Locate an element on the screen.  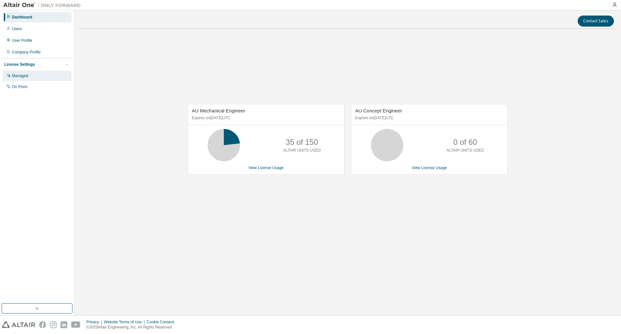
p: © 2025 Altair Engineering, Inc. All Rights Reserved. is located at coordinates (132, 327).